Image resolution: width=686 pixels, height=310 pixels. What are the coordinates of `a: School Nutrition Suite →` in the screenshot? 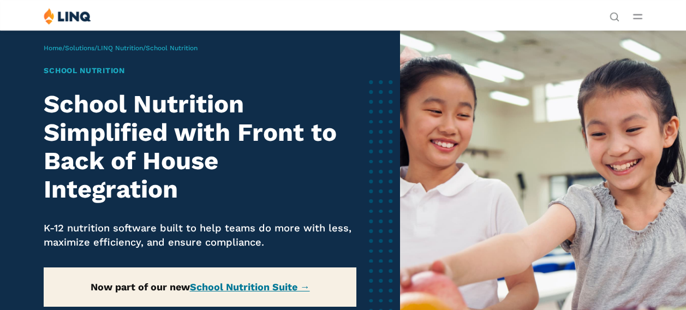 It's located at (250, 286).